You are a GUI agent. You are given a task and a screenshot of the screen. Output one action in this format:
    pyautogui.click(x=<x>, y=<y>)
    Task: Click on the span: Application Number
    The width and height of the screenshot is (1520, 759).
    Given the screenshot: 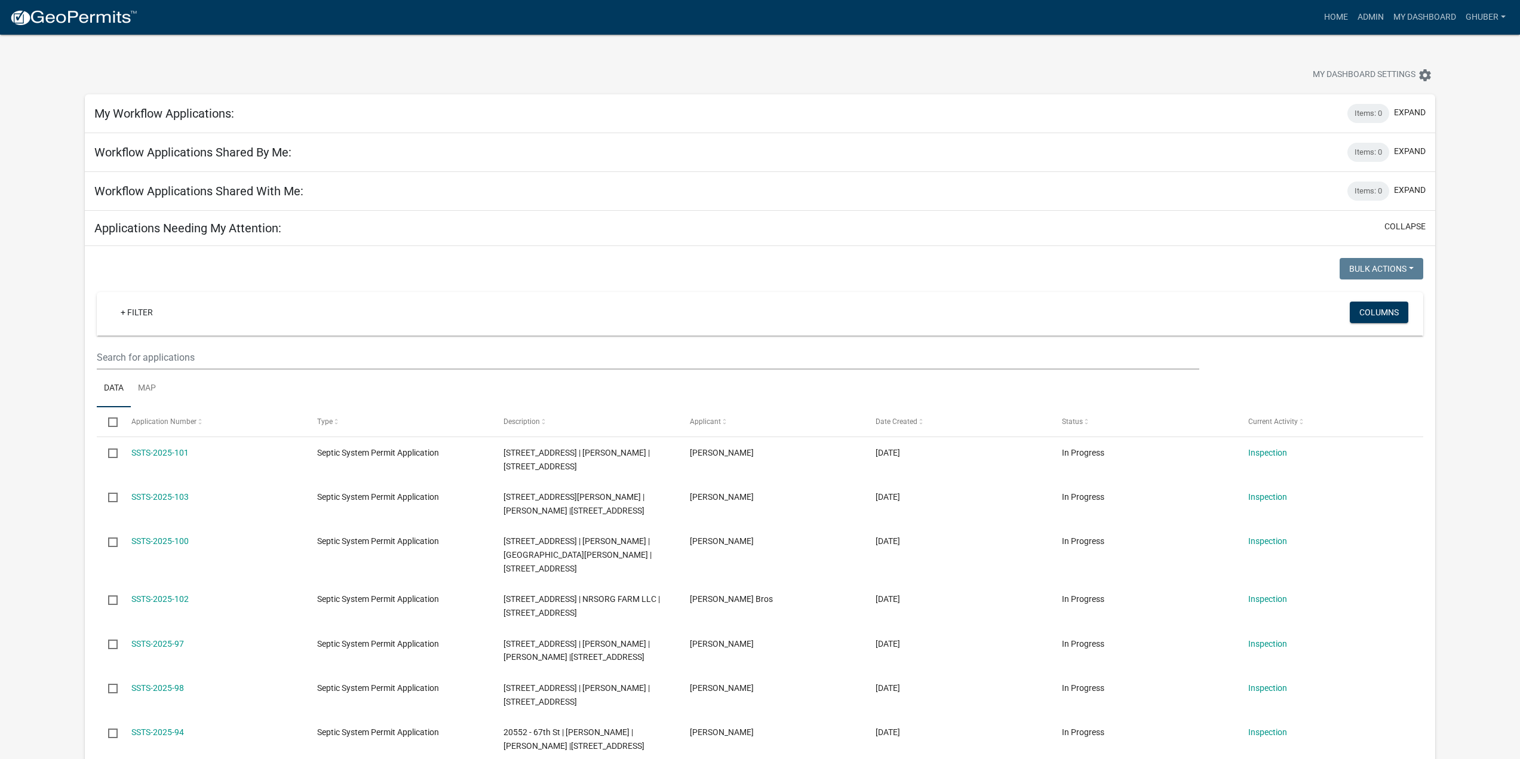 What is the action you would take?
    pyautogui.click(x=164, y=422)
    